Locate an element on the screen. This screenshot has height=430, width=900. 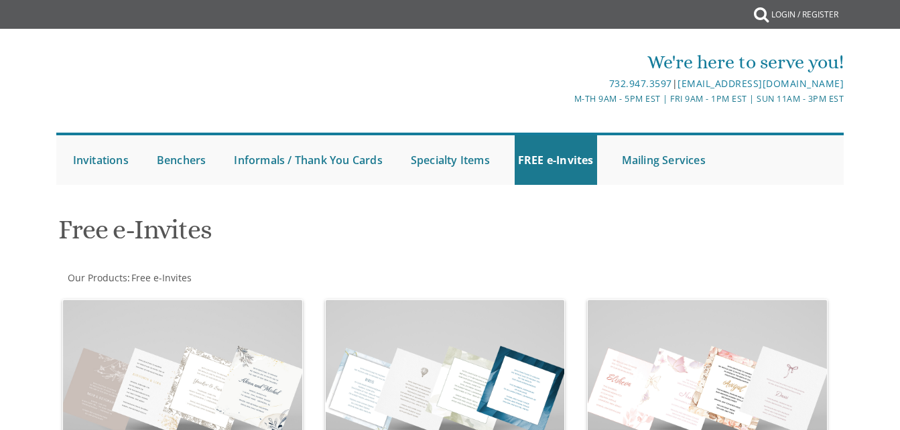
a: Our Products is located at coordinates (97, 278).